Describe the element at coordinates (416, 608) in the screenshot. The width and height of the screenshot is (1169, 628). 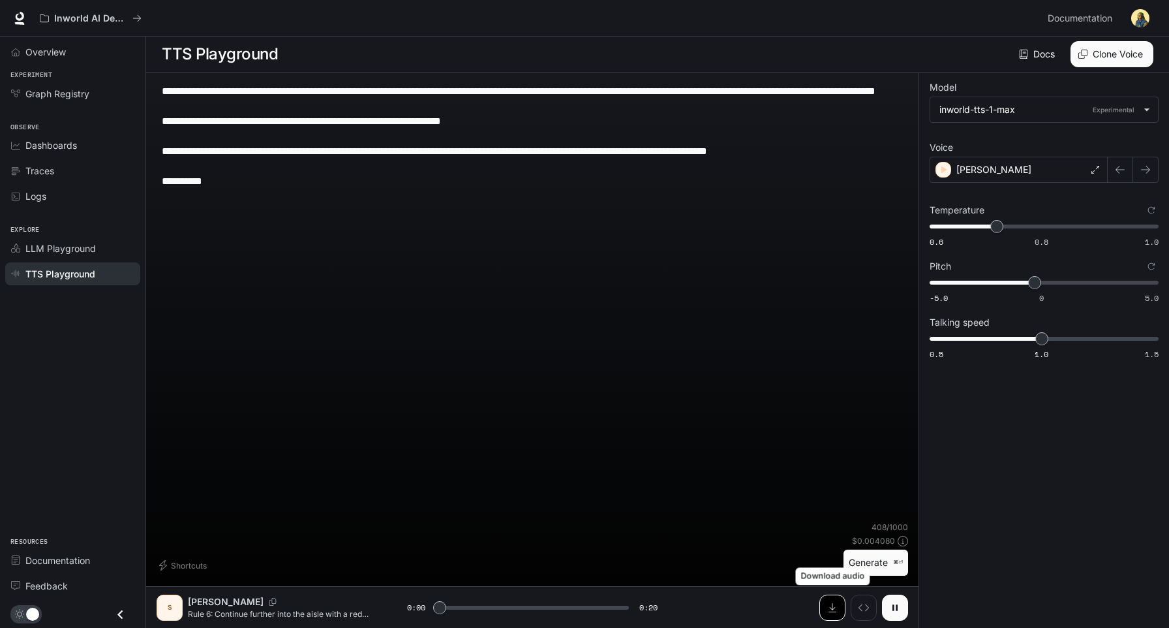
I see `span: 0:00` at that location.